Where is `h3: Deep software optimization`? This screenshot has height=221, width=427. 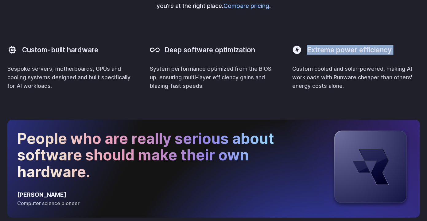 h3: Deep software optimization is located at coordinates (209, 50).